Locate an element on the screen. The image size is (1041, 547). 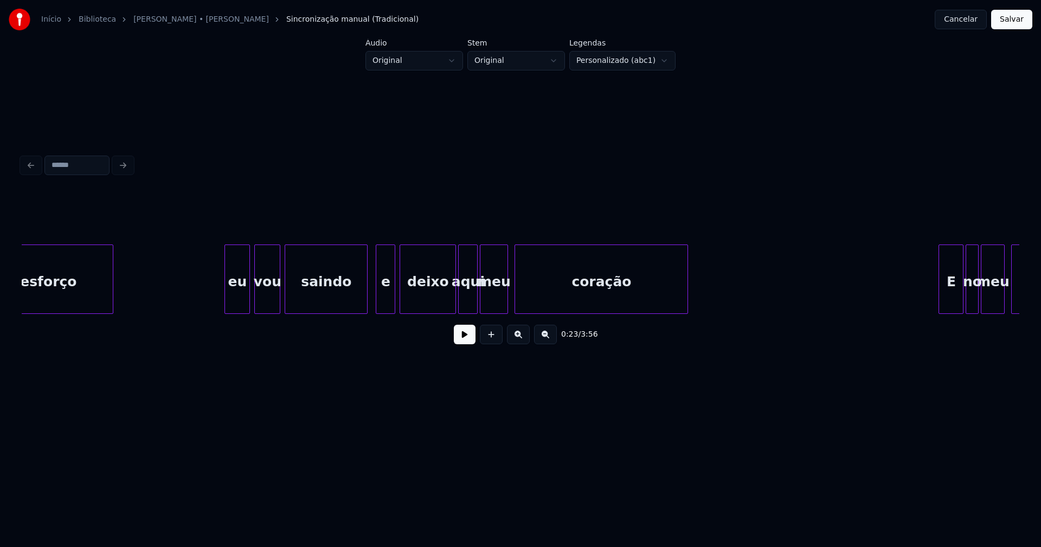
a: Biblioteca is located at coordinates (97, 20).